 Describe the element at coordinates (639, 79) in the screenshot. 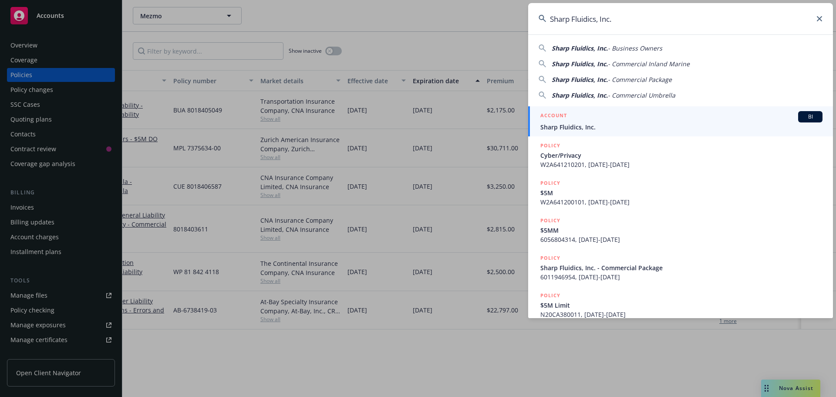

I see `span: - Commercial Package` at that location.